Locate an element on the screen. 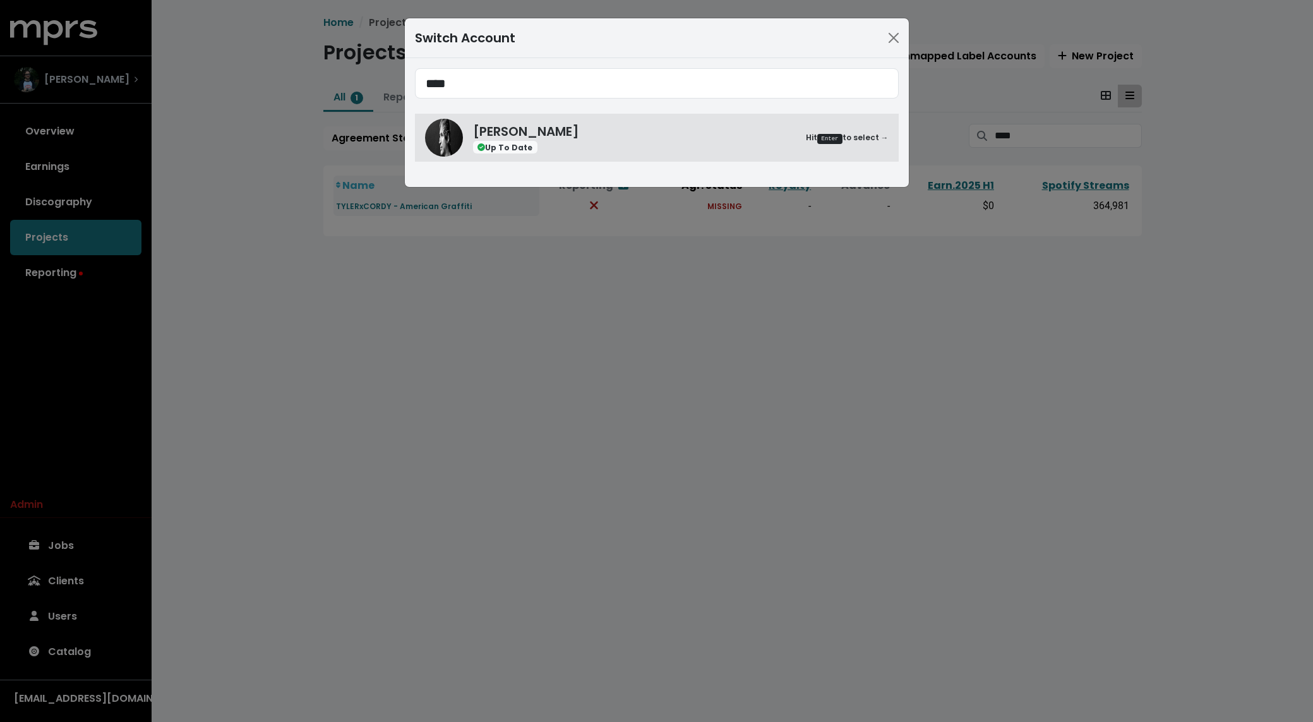 The image size is (1313, 722). small: Hit to select → is located at coordinates (847, 138).